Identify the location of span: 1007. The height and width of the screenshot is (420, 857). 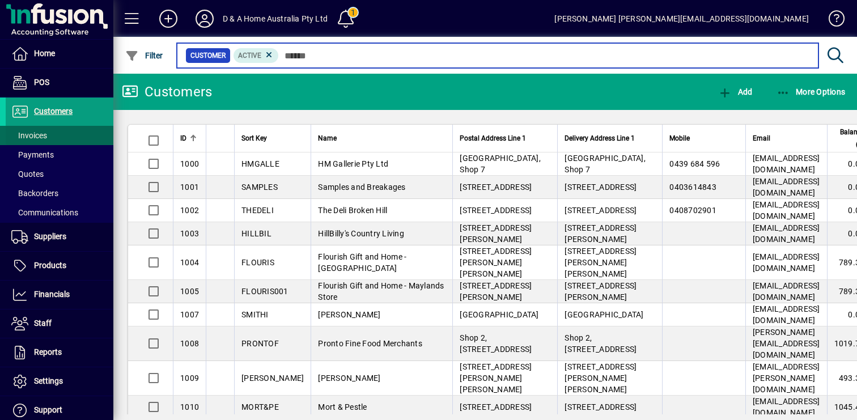
(189, 315).